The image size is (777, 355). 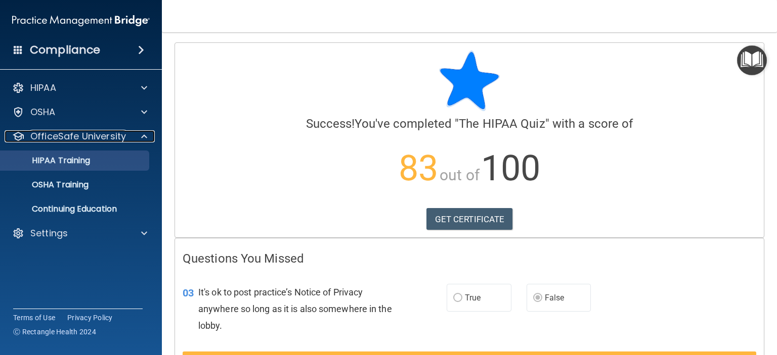 What do you see at coordinates (469, 124) in the screenshot?
I see `h4: You've completed " " with a score of` at bounding box center [469, 124].